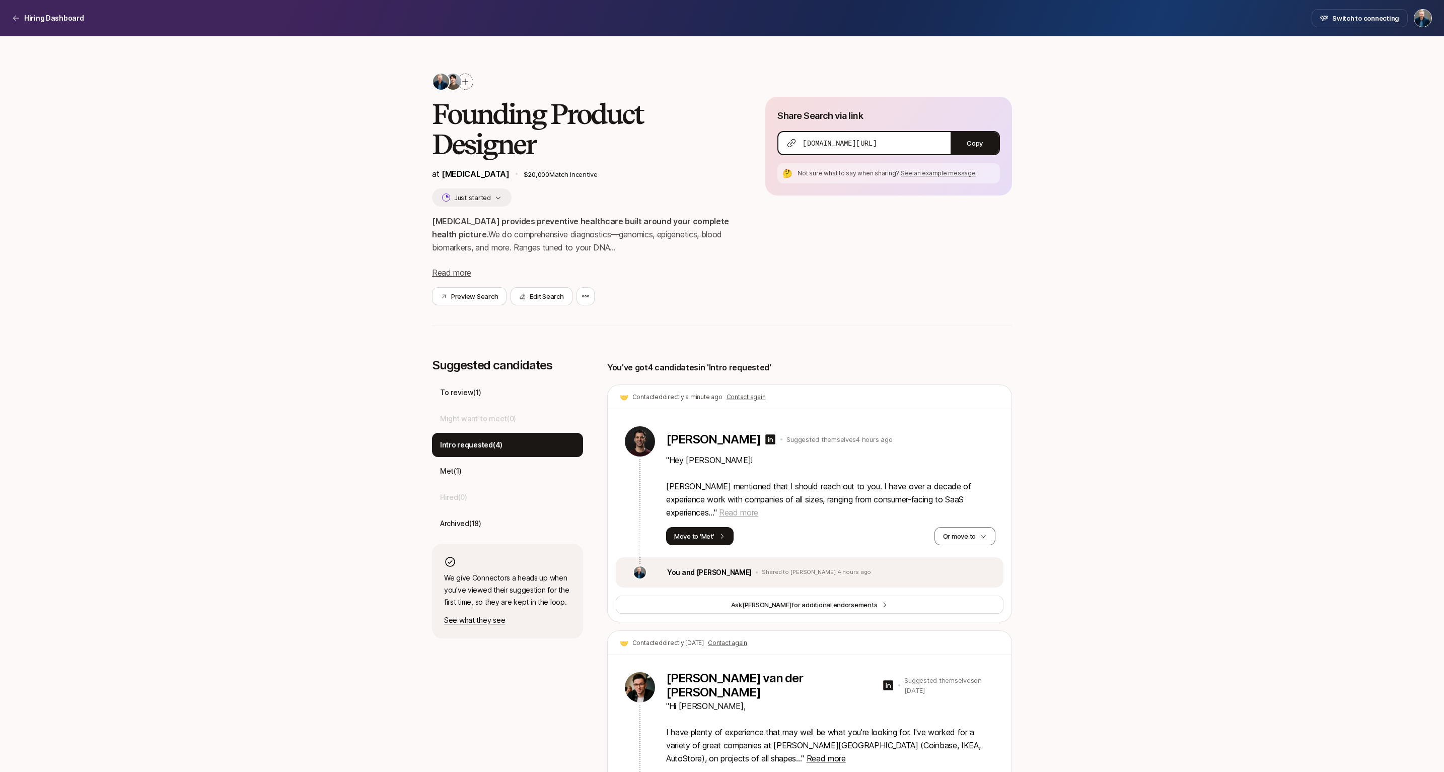  I want to click on p: You've got 4 candidates in 'Intro requested', so click(689, 367).